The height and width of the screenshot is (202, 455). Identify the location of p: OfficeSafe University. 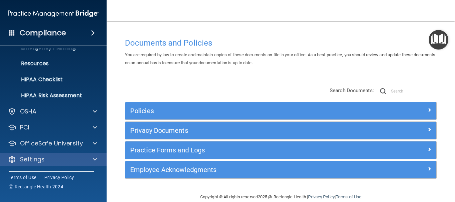
(51, 143).